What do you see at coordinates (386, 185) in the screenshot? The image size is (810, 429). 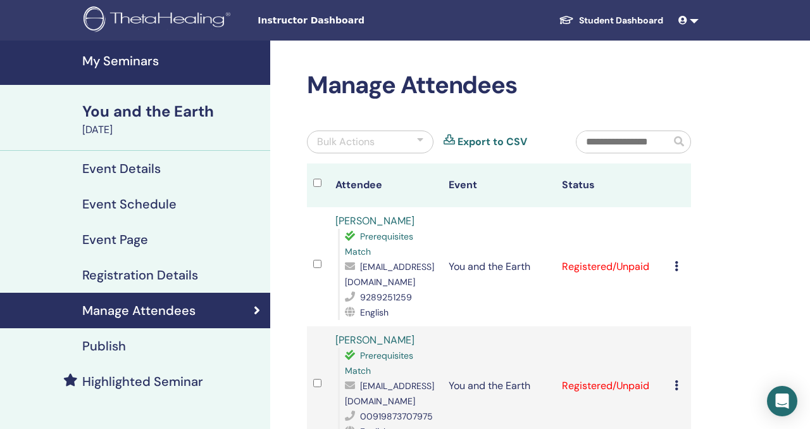 I see `th: Attendee` at bounding box center [386, 185].